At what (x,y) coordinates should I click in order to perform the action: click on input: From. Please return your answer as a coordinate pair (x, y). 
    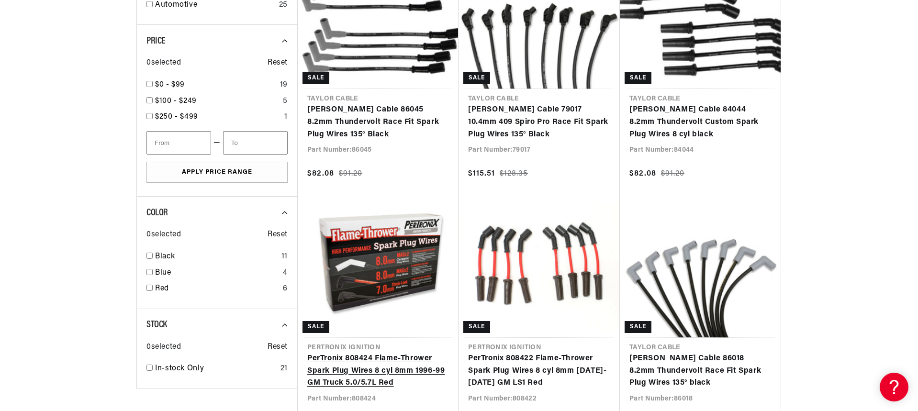
    Looking at the image, I should click on (179, 143).